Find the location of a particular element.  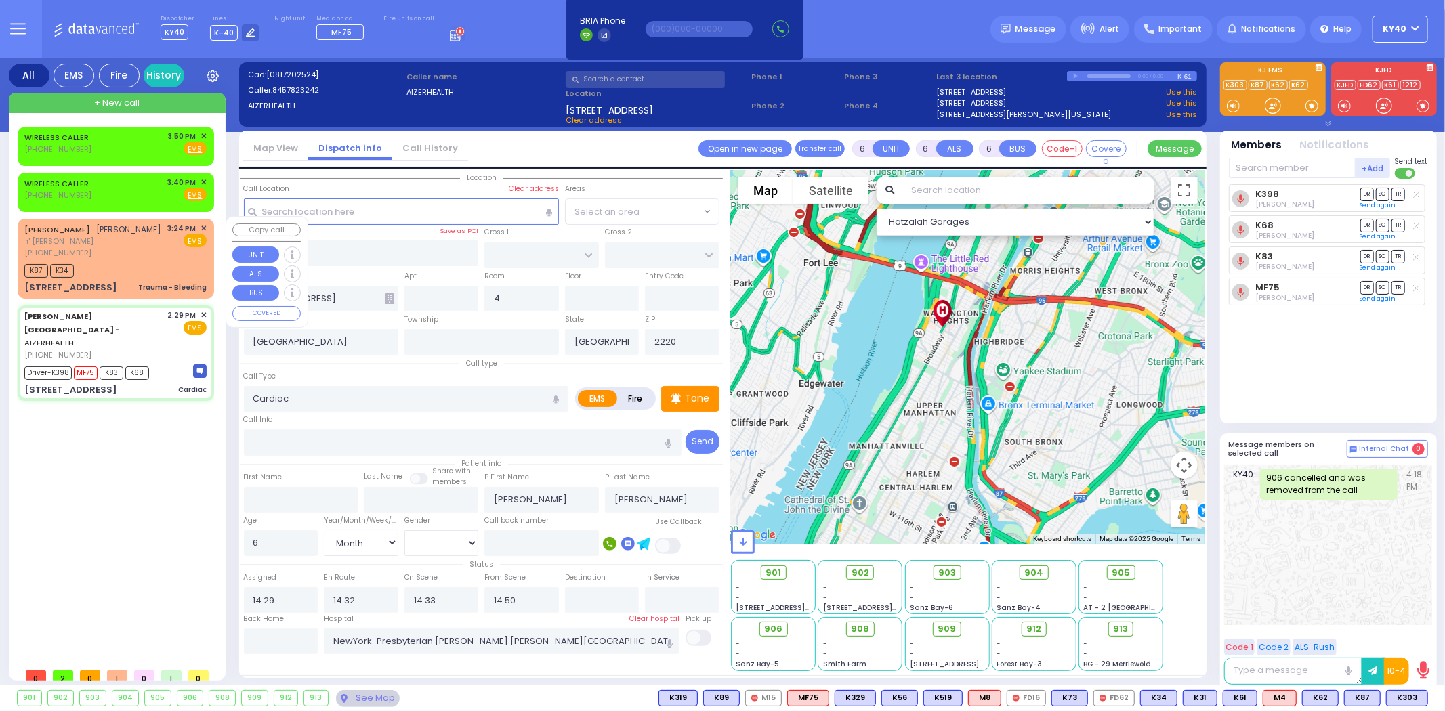

div: ALS is located at coordinates (1279, 698).